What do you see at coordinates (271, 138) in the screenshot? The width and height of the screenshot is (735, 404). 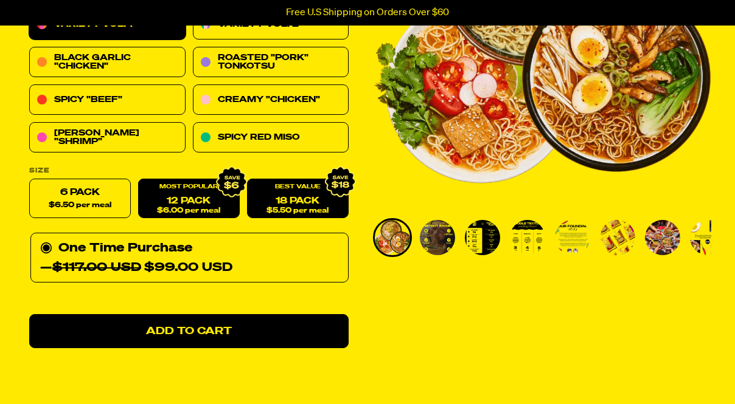 I see `a: Spicy Red Miso` at bounding box center [271, 138].